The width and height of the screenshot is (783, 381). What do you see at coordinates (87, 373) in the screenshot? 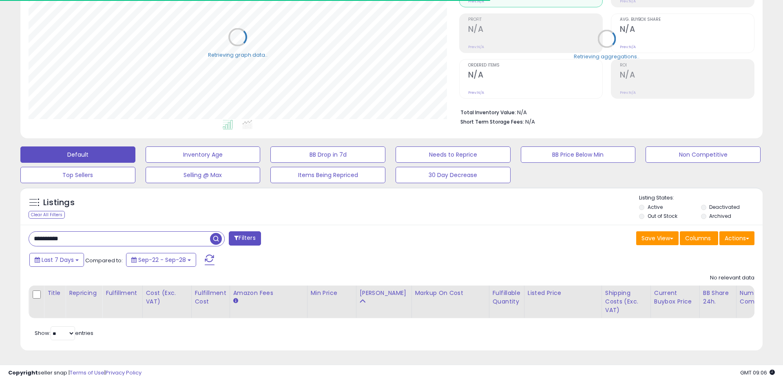
I see `a: Terms of Use` at bounding box center [87, 373].